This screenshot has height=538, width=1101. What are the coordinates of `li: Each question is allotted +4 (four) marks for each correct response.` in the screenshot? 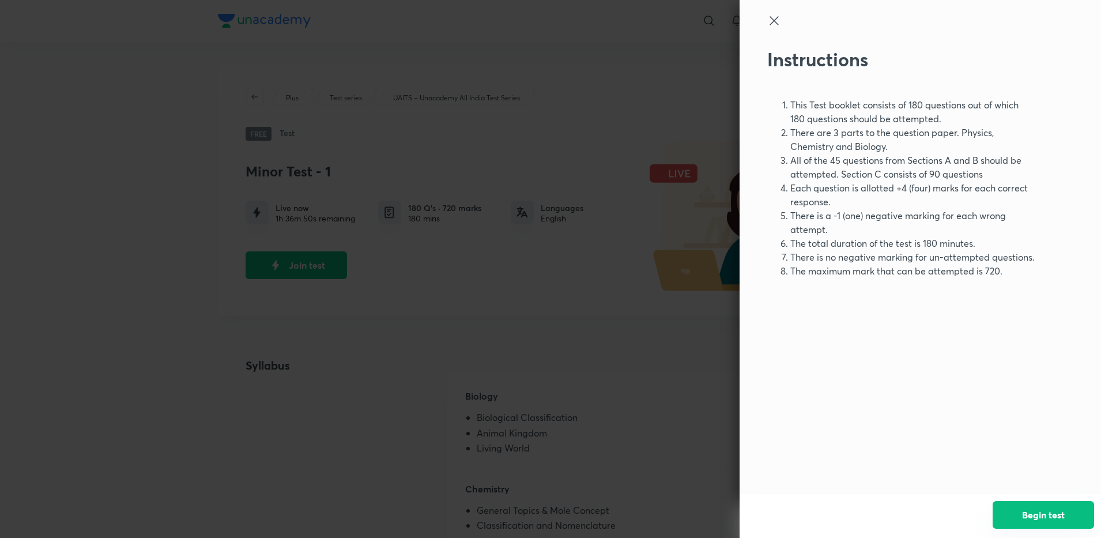 It's located at (913, 195).